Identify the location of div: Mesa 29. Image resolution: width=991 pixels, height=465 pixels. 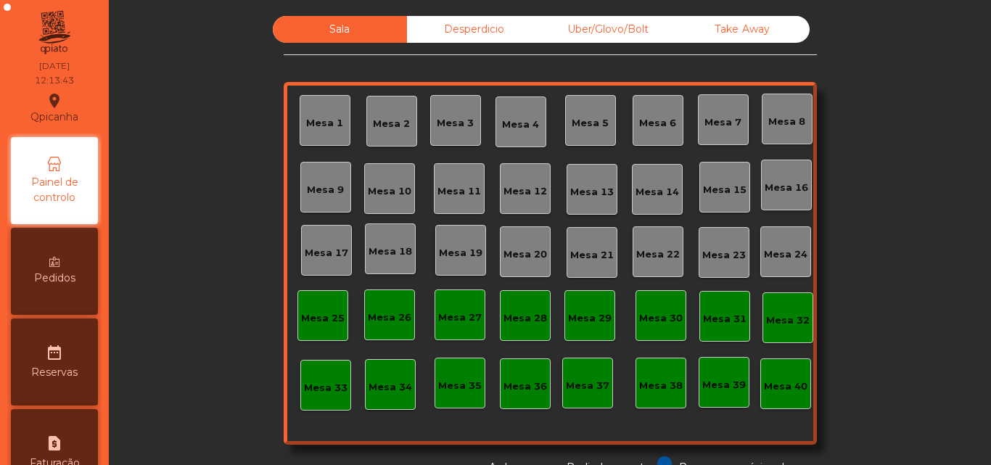
(590, 319).